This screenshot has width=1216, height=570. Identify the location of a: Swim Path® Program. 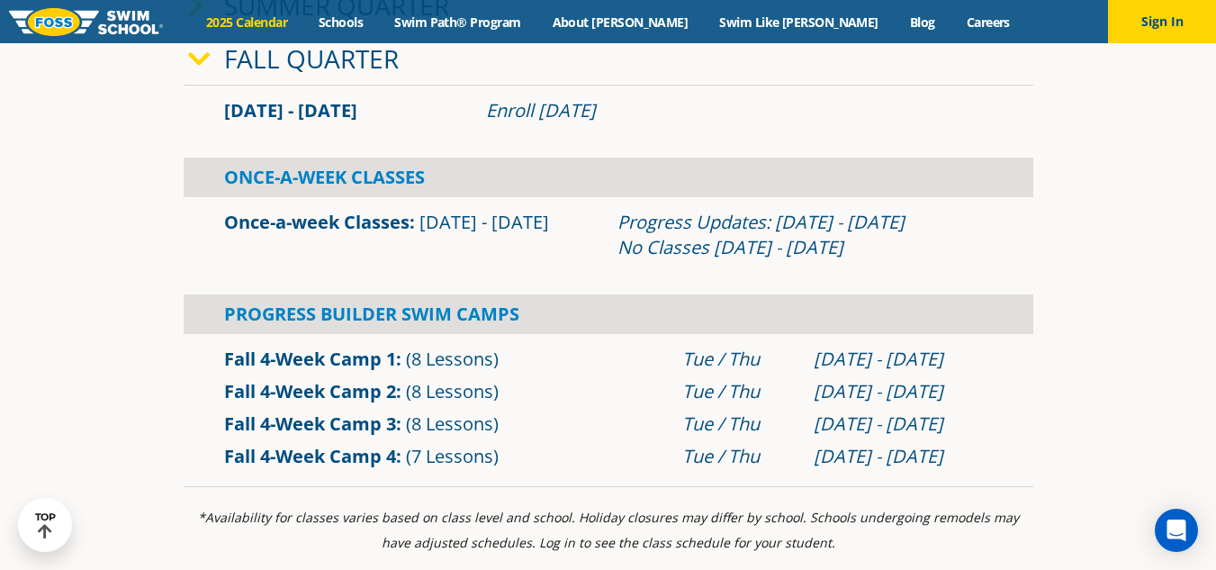
(457, 22).